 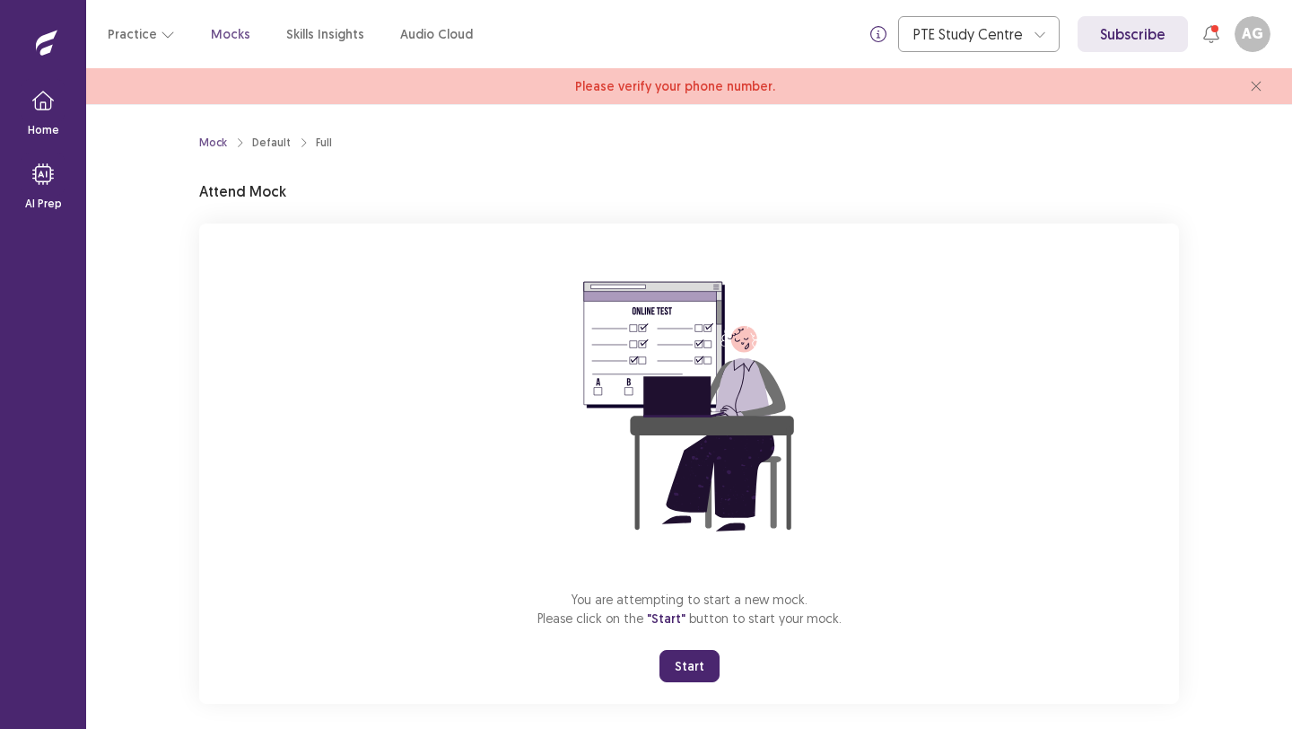 I want to click on a: Audio Cloud, so click(x=436, y=34).